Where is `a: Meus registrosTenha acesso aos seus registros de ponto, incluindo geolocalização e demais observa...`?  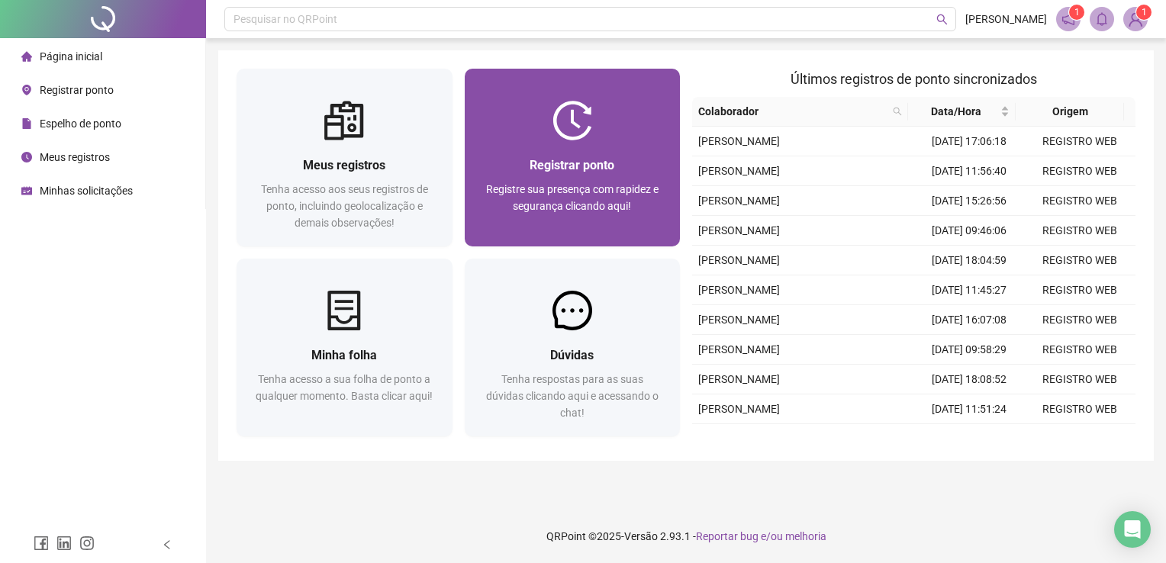 a: Meus registrosTenha acesso aos seus registros de ponto, incluindo geolocalização e demais observa... is located at coordinates (344, 157).